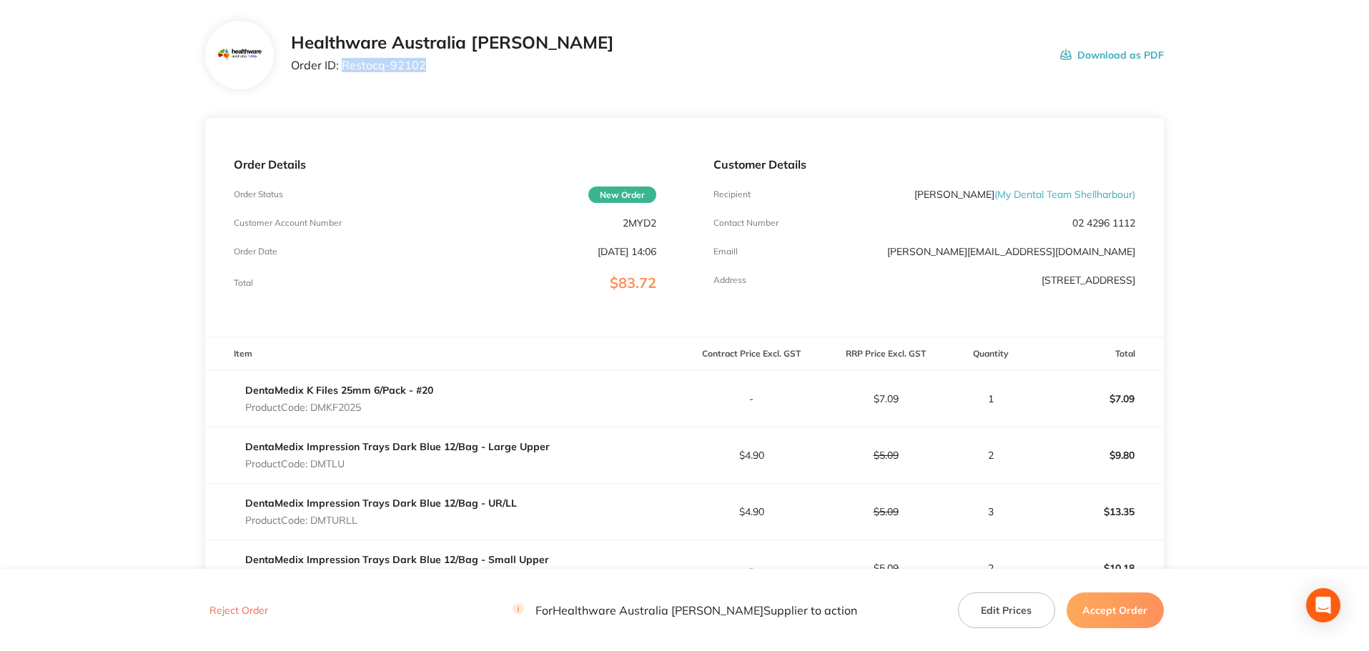 The height and width of the screenshot is (651, 1369). What do you see at coordinates (239, 610) in the screenshot?
I see `button: Reject Order` at bounding box center [239, 610].